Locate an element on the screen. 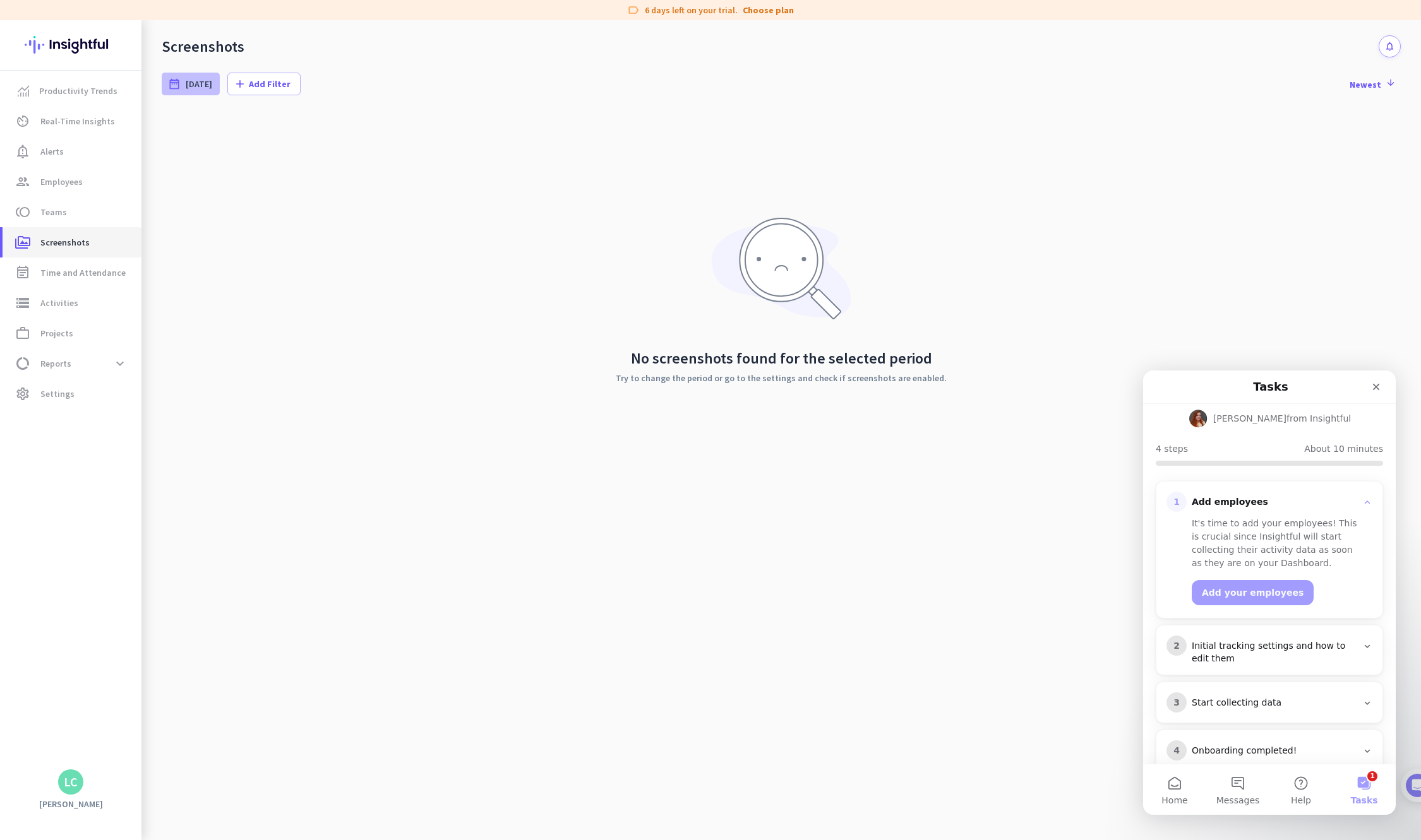 Image resolution: width=1421 pixels, height=840 pixels. span: Messages is located at coordinates (95, 430).